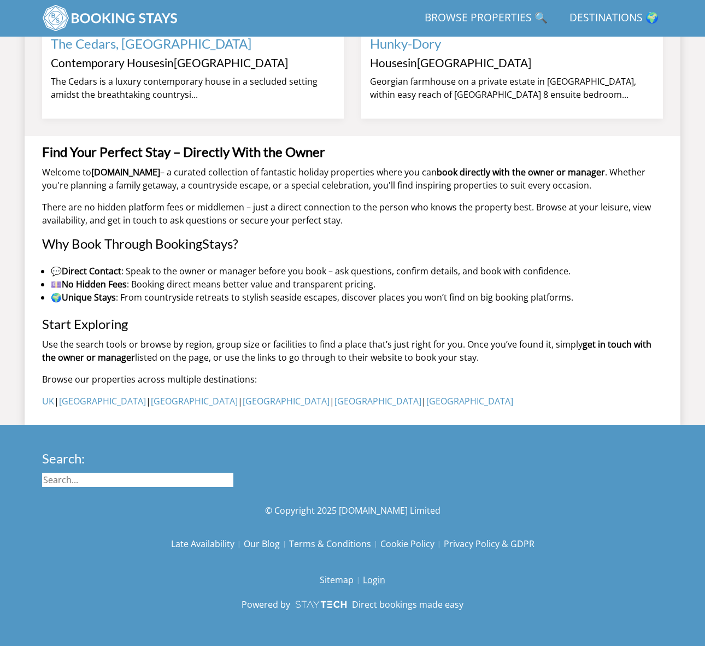 The height and width of the screenshot is (646, 705). What do you see at coordinates (352, 351) in the screenshot?
I see `p: Use the search tools or browse by region, group size or facilities to find a place that’s just ri...` at bounding box center [352, 351].